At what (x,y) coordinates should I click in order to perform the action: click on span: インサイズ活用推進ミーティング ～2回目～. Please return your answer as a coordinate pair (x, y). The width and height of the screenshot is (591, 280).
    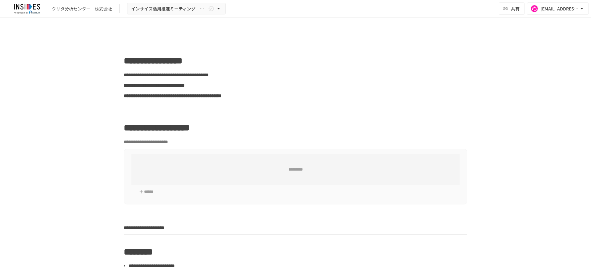
    Looking at the image, I should click on (169, 9).